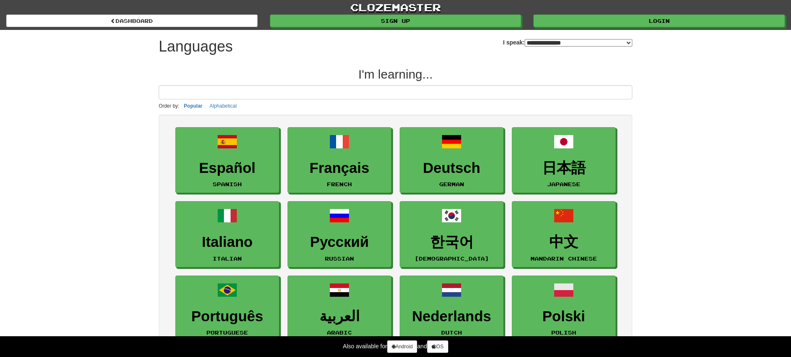  I want to click on a: PolskiPolish, so click(564, 308).